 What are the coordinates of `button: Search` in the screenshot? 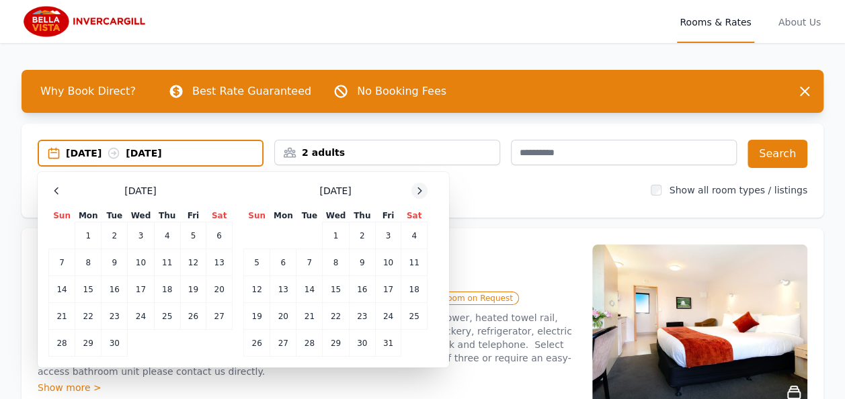 It's located at (777, 154).